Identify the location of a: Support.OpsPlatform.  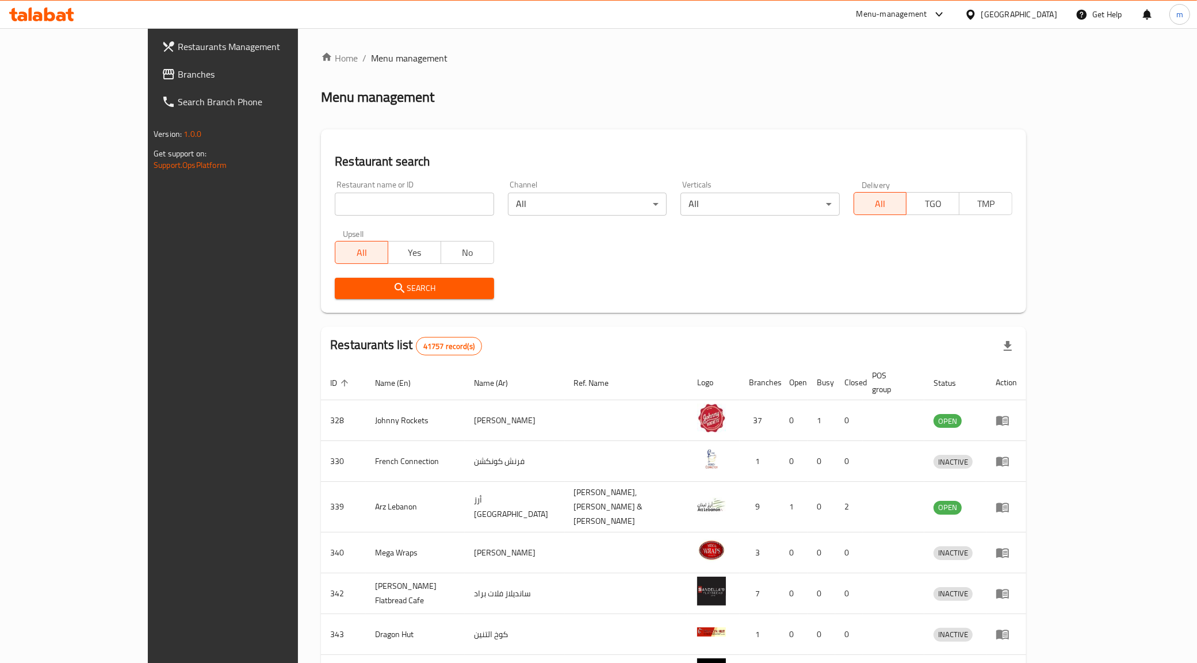
(190, 165).